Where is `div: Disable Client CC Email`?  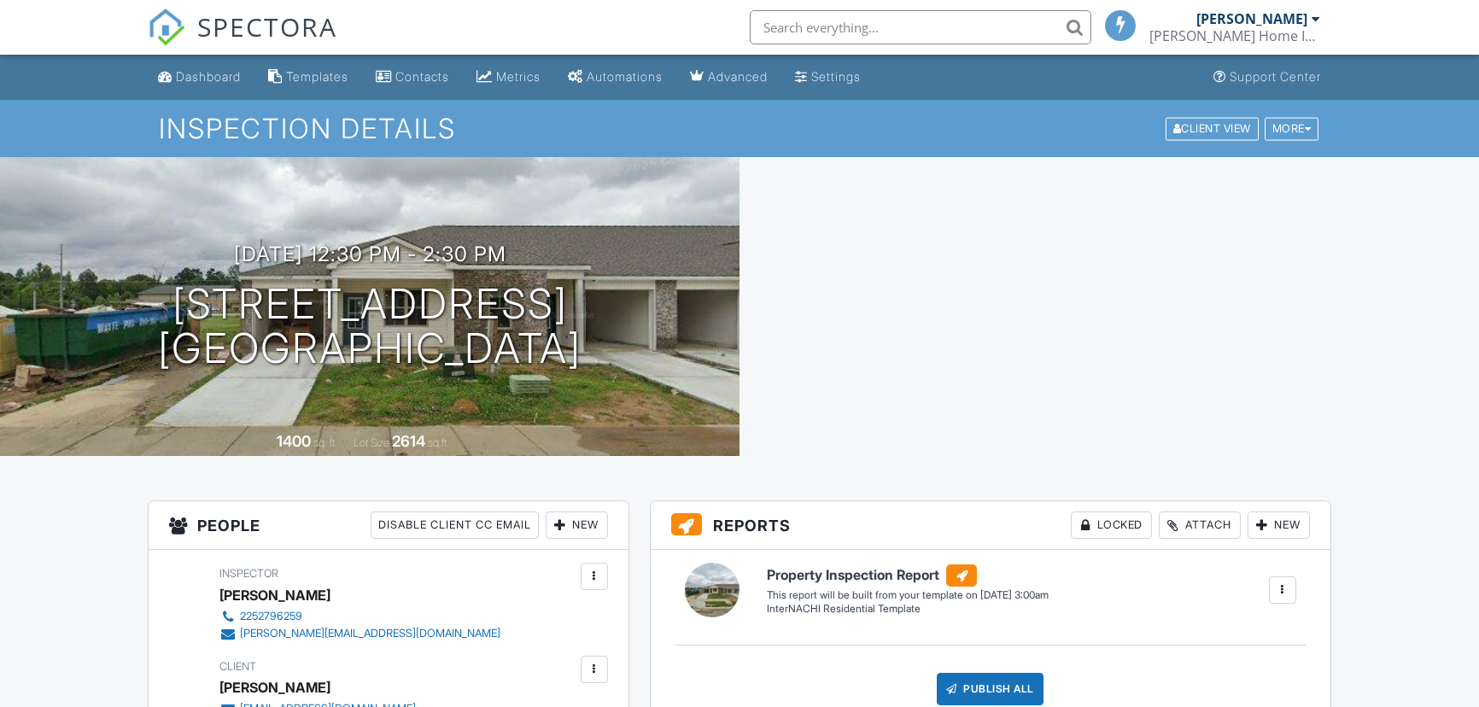
div: Disable Client CC Email is located at coordinates (454, 525).